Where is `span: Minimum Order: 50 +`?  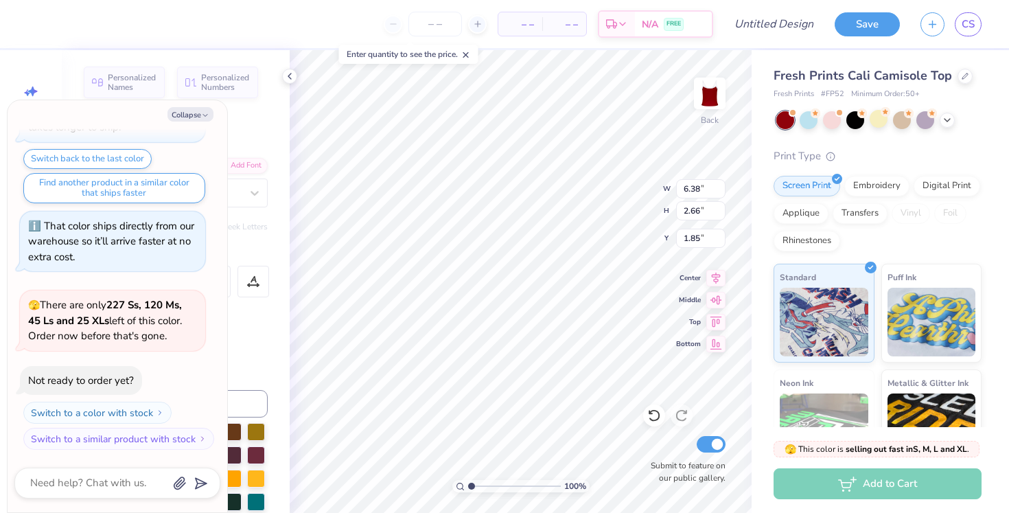 span: Minimum Order: 50 + is located at coordinates (885, 94).